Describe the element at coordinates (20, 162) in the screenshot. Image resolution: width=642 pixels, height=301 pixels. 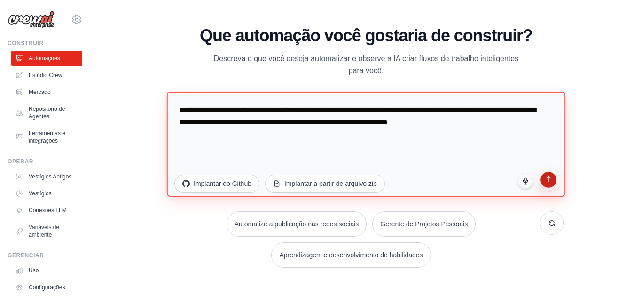
I see `font: Operar` at that location.